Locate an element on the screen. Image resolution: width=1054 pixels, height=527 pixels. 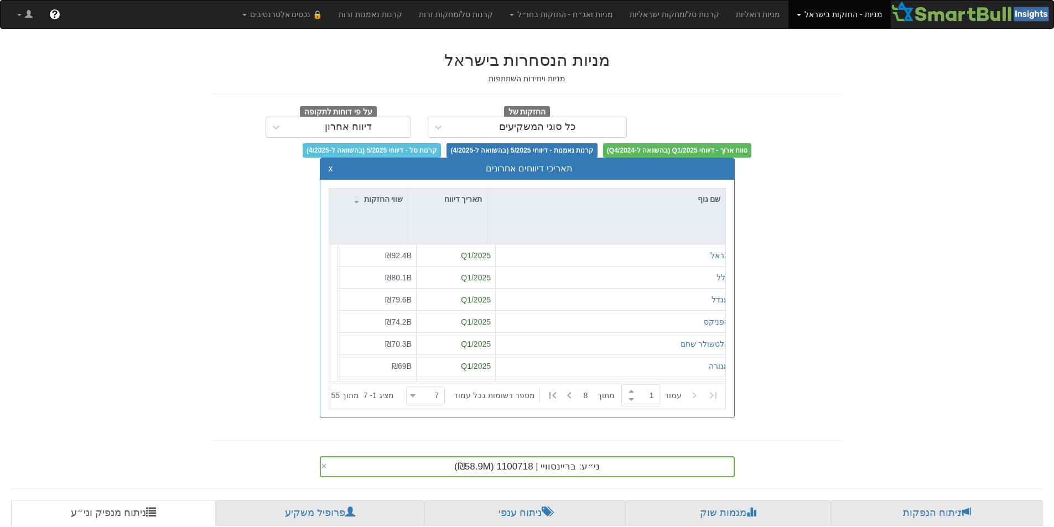
span: תאריכי דיווחים אחרונים is located at coordinates (529, 168).